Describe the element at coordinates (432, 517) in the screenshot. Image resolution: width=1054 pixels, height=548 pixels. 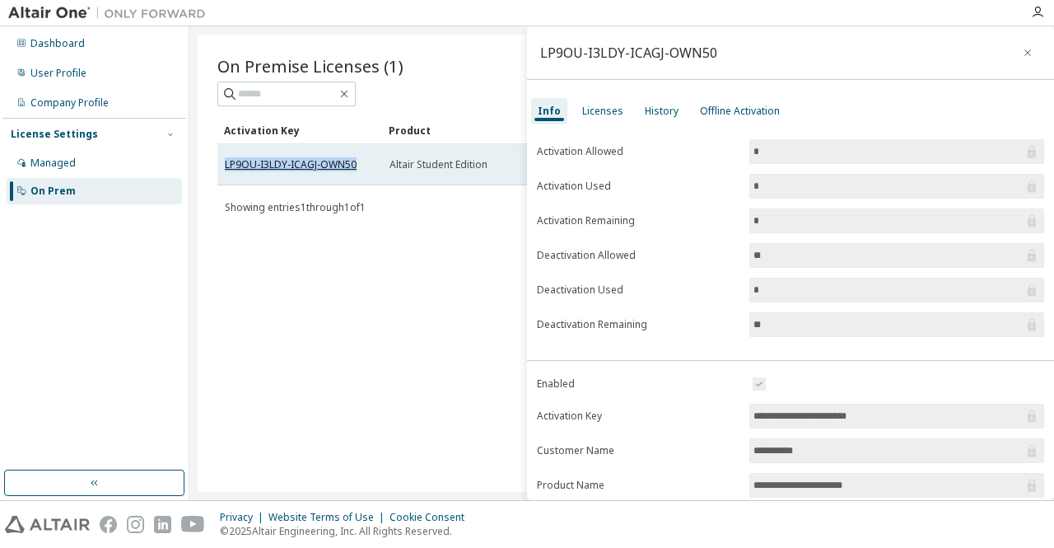
I see `div: Cookie Consent` at that location.